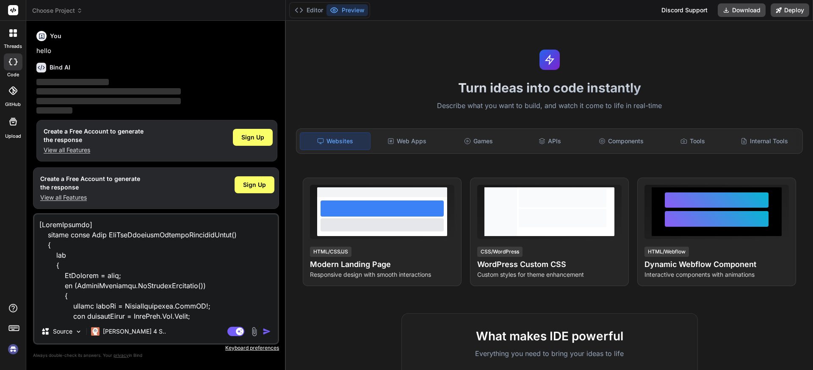  What do you see at coordinates (716, 264) in the screenshot?
I see `h4: Dynamic Webflow Component` at bounding box center [716, 264].